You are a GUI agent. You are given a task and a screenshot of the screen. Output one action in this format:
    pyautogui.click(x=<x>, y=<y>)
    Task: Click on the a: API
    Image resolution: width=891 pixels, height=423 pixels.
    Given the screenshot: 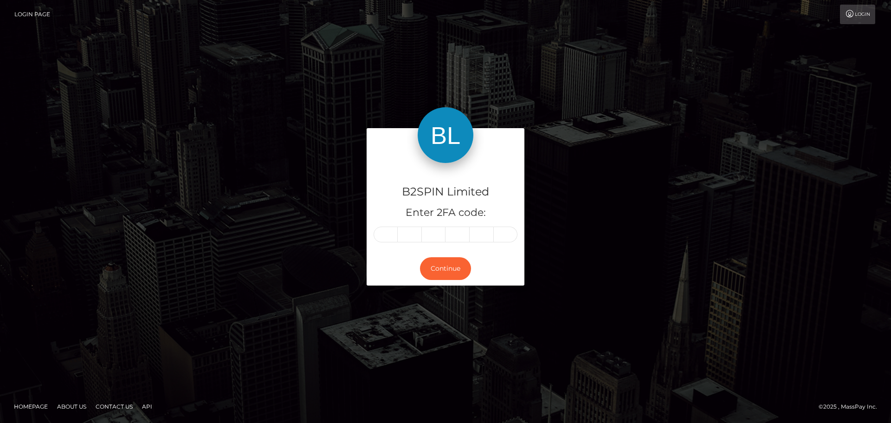 What is the action you would take?
    pyautogui.click(x=147, y=406)
    